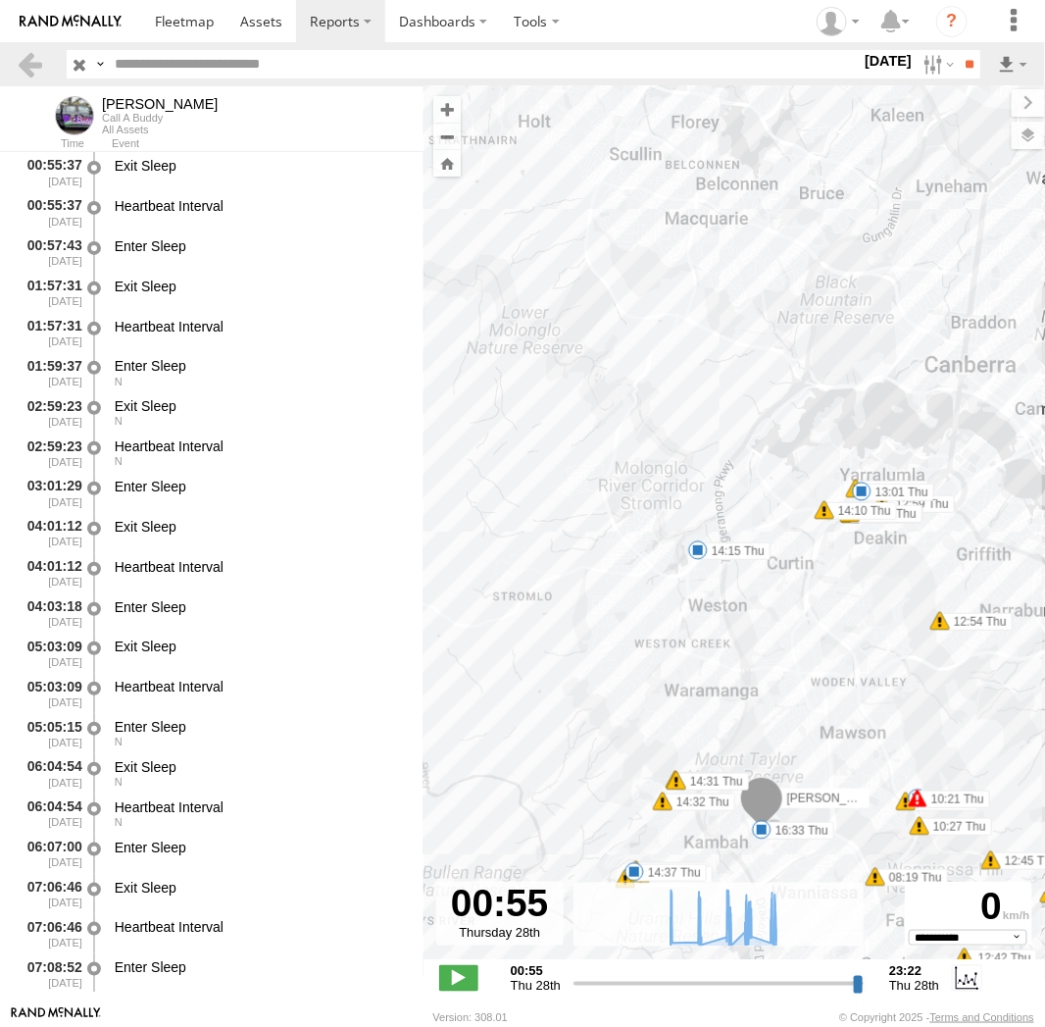 This screenshot has height=1027, width=1045. What do you see at coordinates (861, 511) in the screenshot?
I see `label: 14:10 Thu` at bounding box center [861, 511].